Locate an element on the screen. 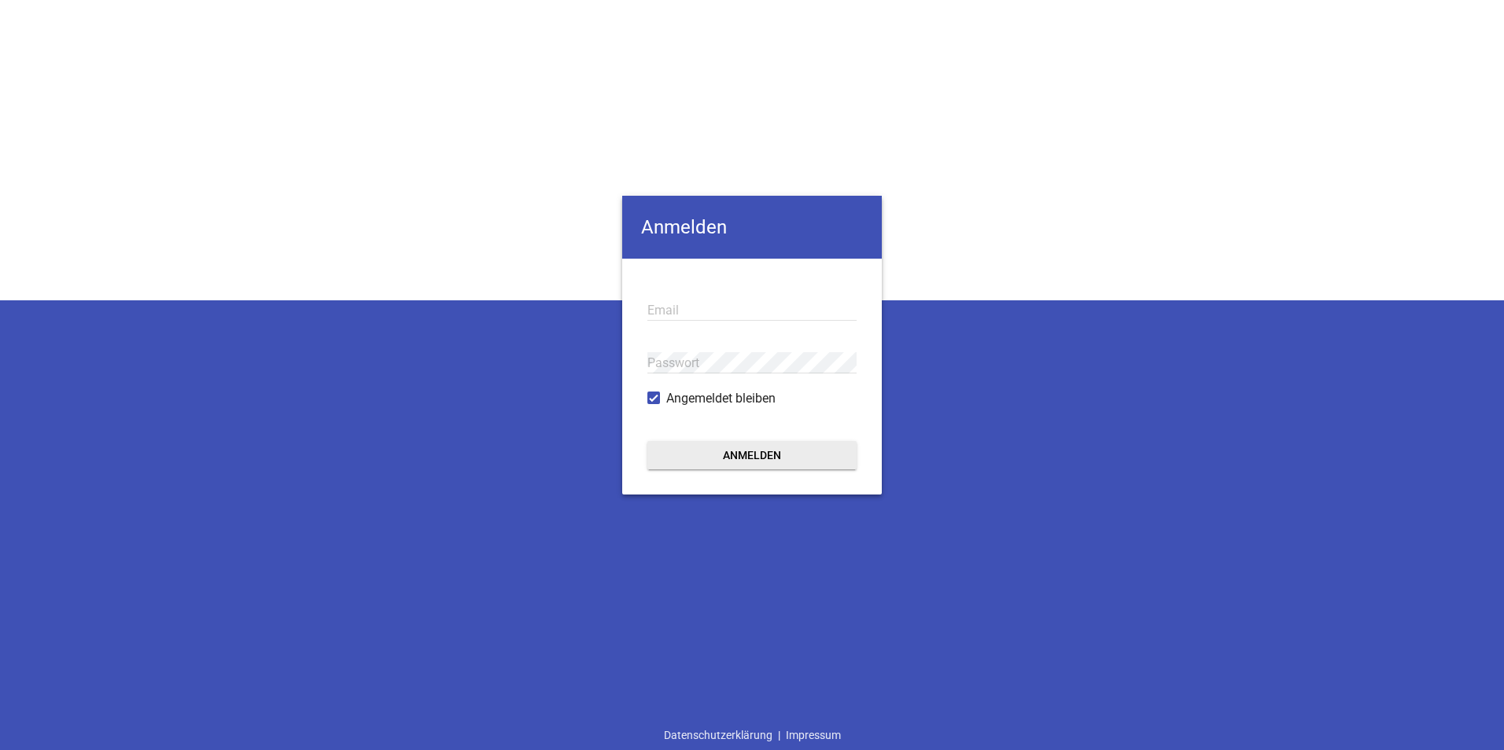  button: Anmelden is located at coordinates (752, 455).